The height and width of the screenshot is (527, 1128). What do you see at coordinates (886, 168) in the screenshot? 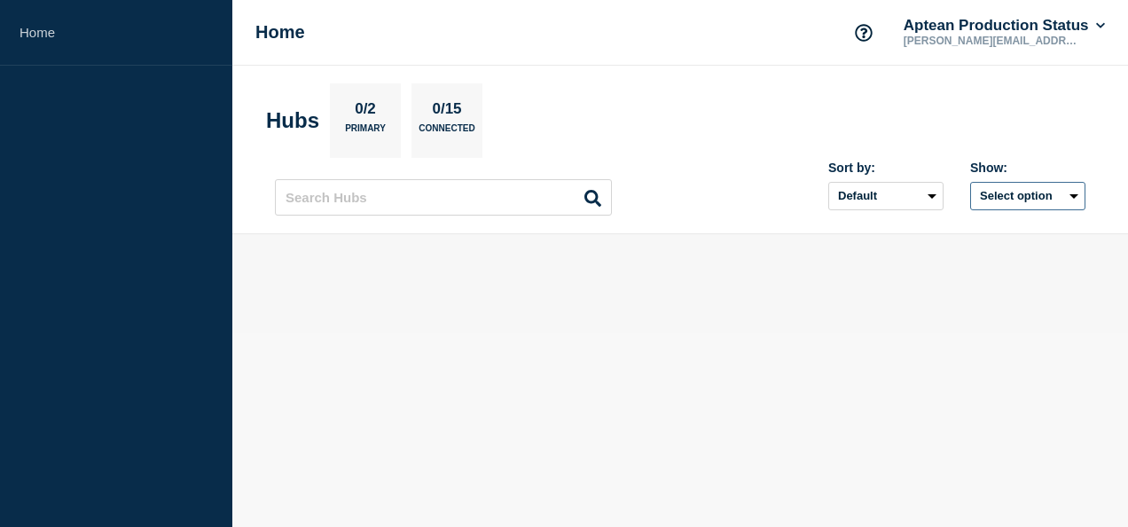
I see `div: Sort by:` at bounding box center [886, 168].